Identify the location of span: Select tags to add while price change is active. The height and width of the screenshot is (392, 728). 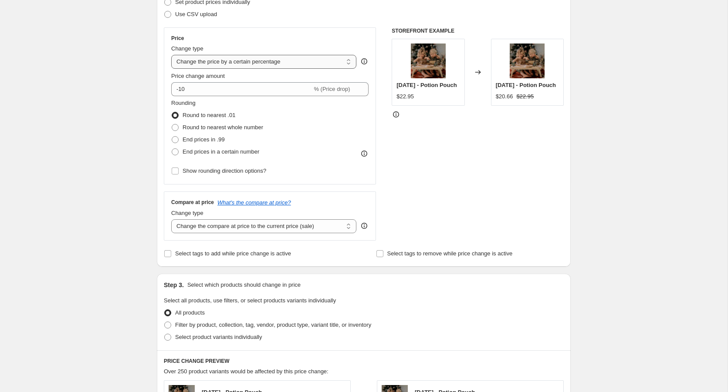
(233, 253).